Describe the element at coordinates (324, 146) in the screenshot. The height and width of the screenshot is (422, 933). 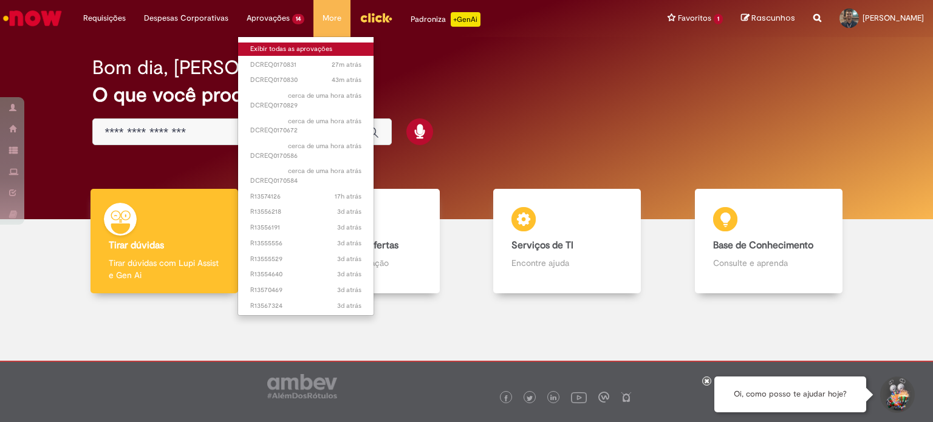
I see `time: 29/09/2025 08:46:29` at that location.